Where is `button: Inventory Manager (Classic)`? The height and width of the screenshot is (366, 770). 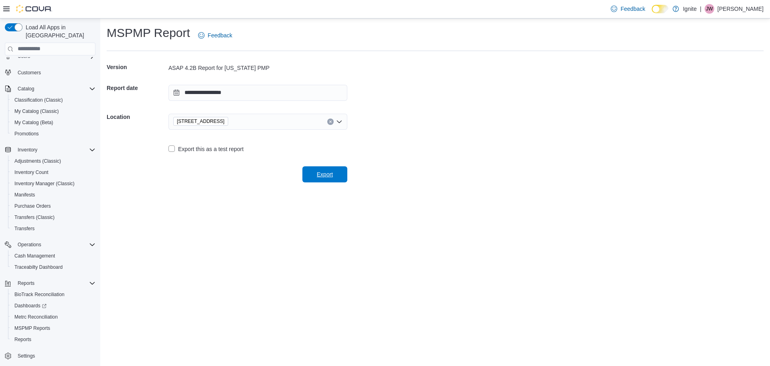 button: Inventory Manager (Classic) is located at coordinates (53, 183).